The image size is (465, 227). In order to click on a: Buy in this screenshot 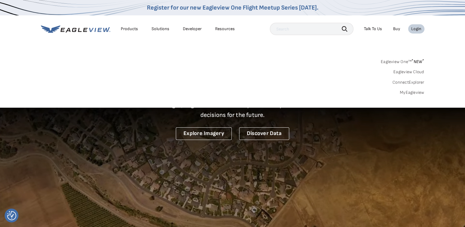, I will do `click(397, 29)`.